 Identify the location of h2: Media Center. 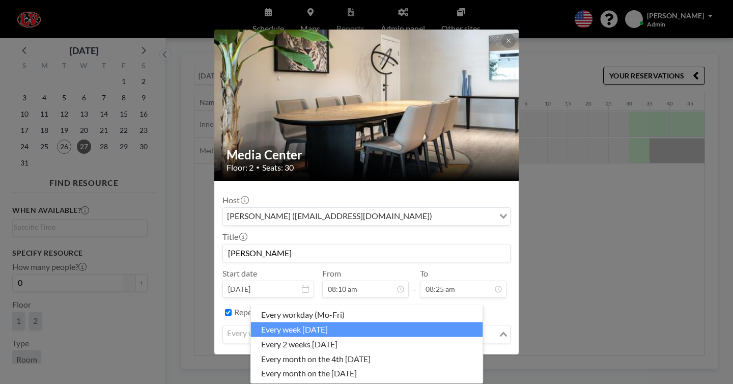
(367, 155).